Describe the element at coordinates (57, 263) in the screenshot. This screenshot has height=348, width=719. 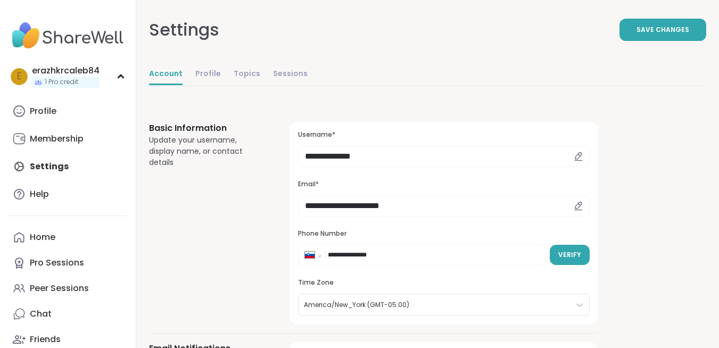
I see `div: Pro Sessions` at that location.